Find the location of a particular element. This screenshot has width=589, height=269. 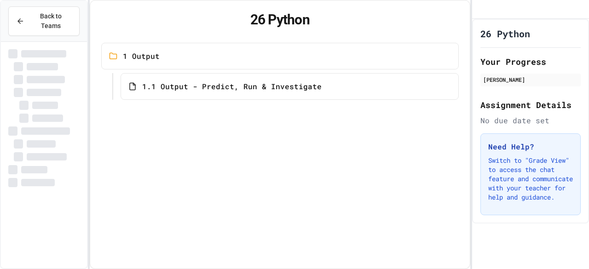

a: 1.1 Output - Predict, Run & Investigate is located at coordinates (289, 86).